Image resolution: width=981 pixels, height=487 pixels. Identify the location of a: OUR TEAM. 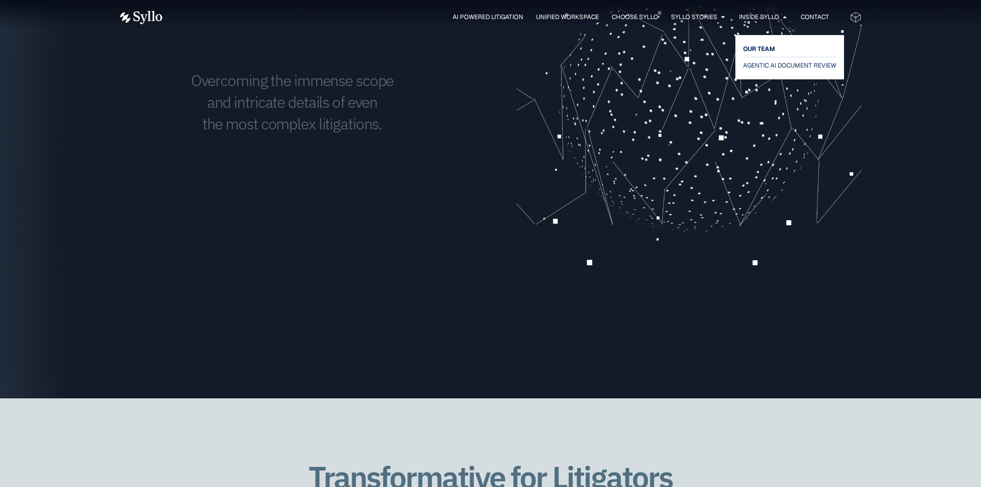
(790, 49).